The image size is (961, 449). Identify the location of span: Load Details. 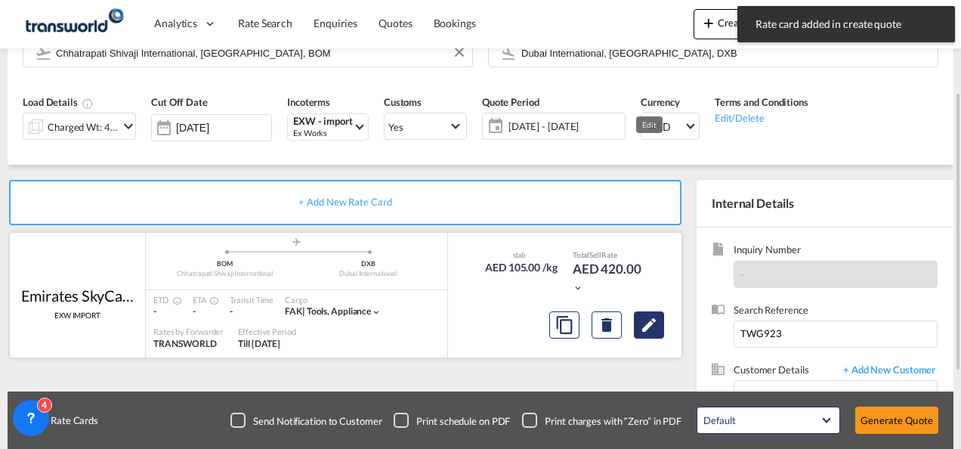
(58, 102).